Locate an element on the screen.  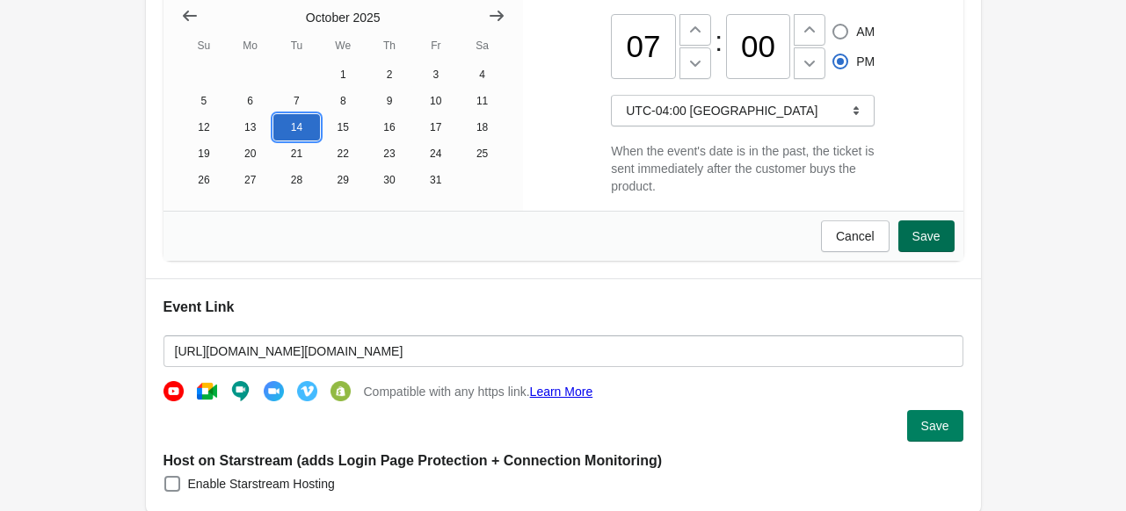
th: Tuesday is located at coordinates (296, 46).